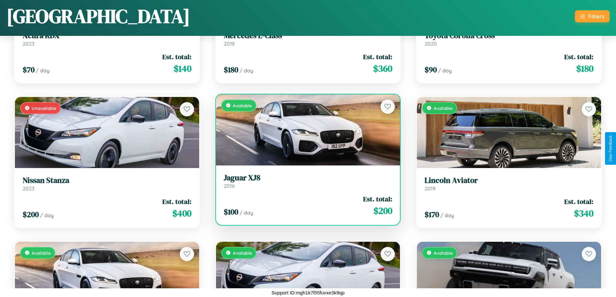 The image size is (616, 297). Describe the element at coordinates (509, 184) in the screenshot. I see `a: Lincoln Aviator2019` at that location.